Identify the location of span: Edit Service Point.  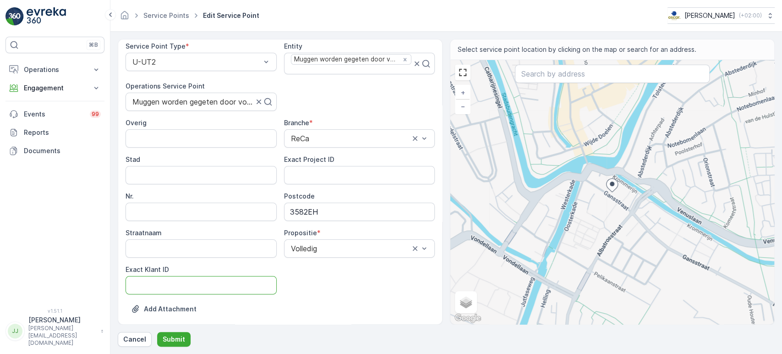
(231, 16).